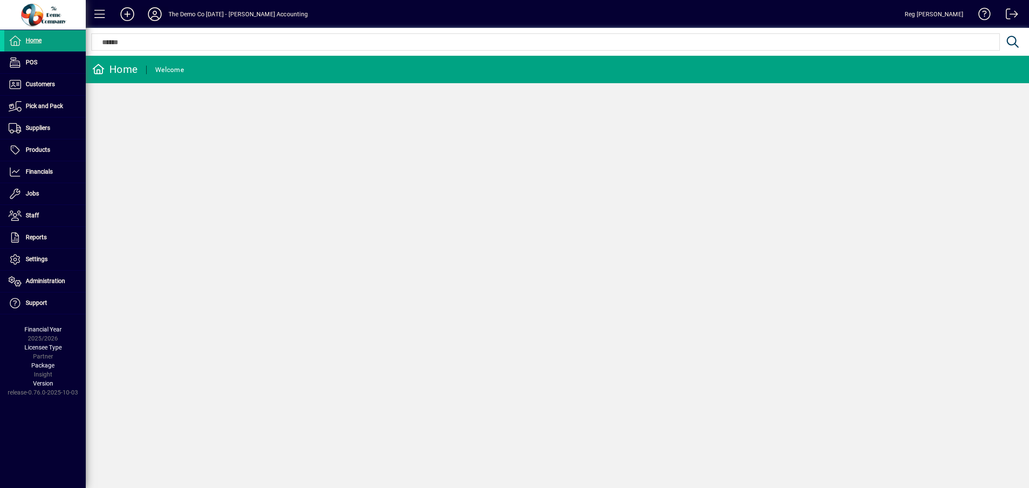  I want to click on a: Staff, so click(45, 216).